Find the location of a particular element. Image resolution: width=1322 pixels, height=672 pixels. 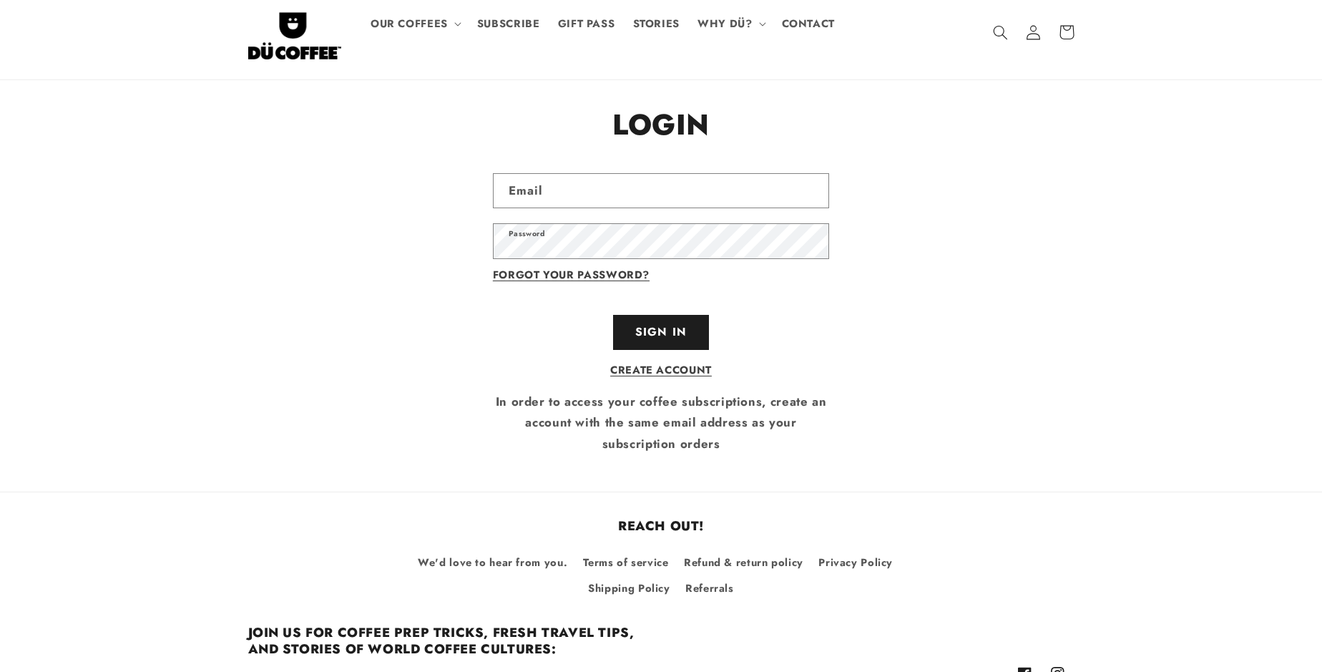

span: STORIES is located at coordinates (656, 24).